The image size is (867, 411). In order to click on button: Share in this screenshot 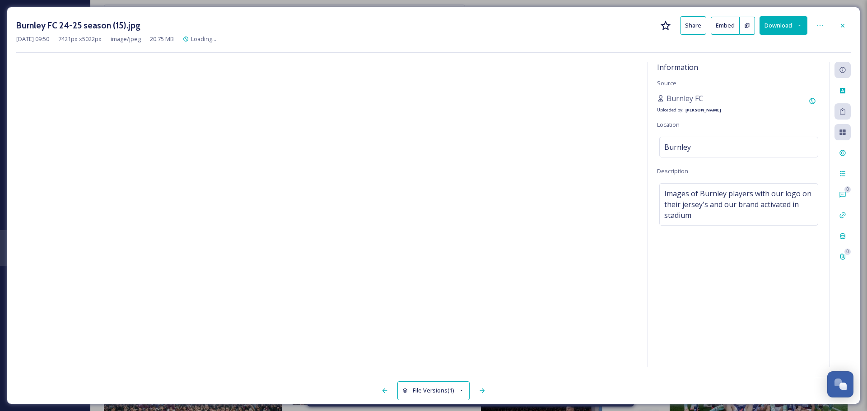, I will do `click(693, 25)`.